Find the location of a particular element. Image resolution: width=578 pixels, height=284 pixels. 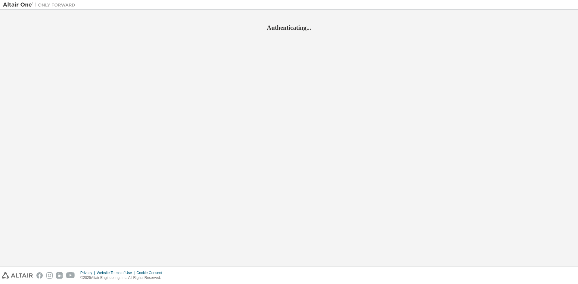

img: altair_logo.svg is located at coordinates (17, 276).